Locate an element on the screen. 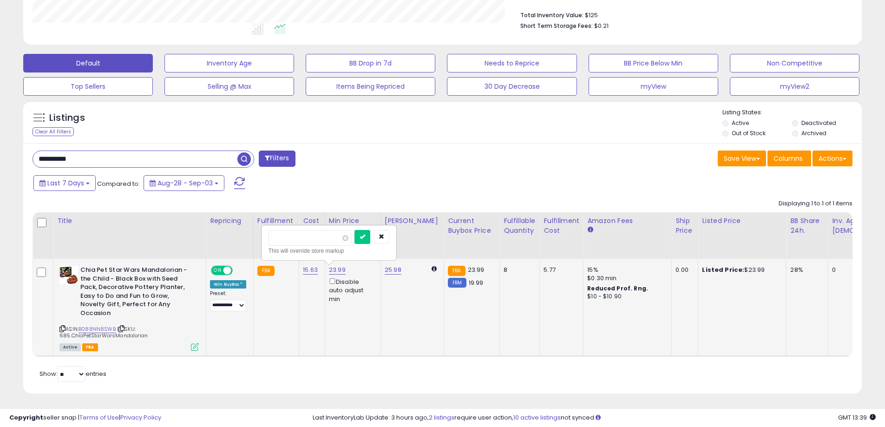 This screenshot has height=427, width=885. div: Listed Price is located at coordinates (742, 221).